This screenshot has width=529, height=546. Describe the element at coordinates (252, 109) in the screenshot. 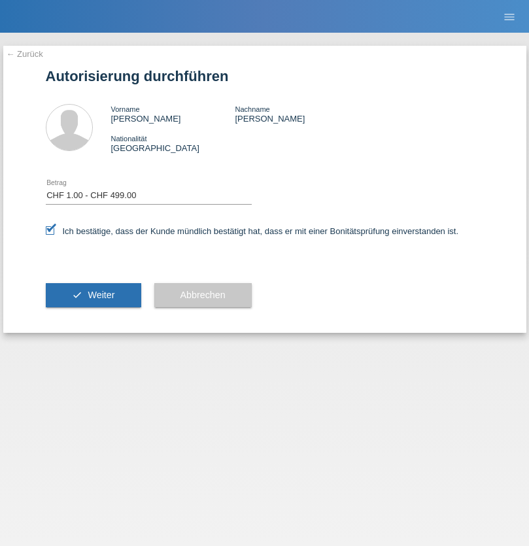

I see `span: Nachname` at that location.